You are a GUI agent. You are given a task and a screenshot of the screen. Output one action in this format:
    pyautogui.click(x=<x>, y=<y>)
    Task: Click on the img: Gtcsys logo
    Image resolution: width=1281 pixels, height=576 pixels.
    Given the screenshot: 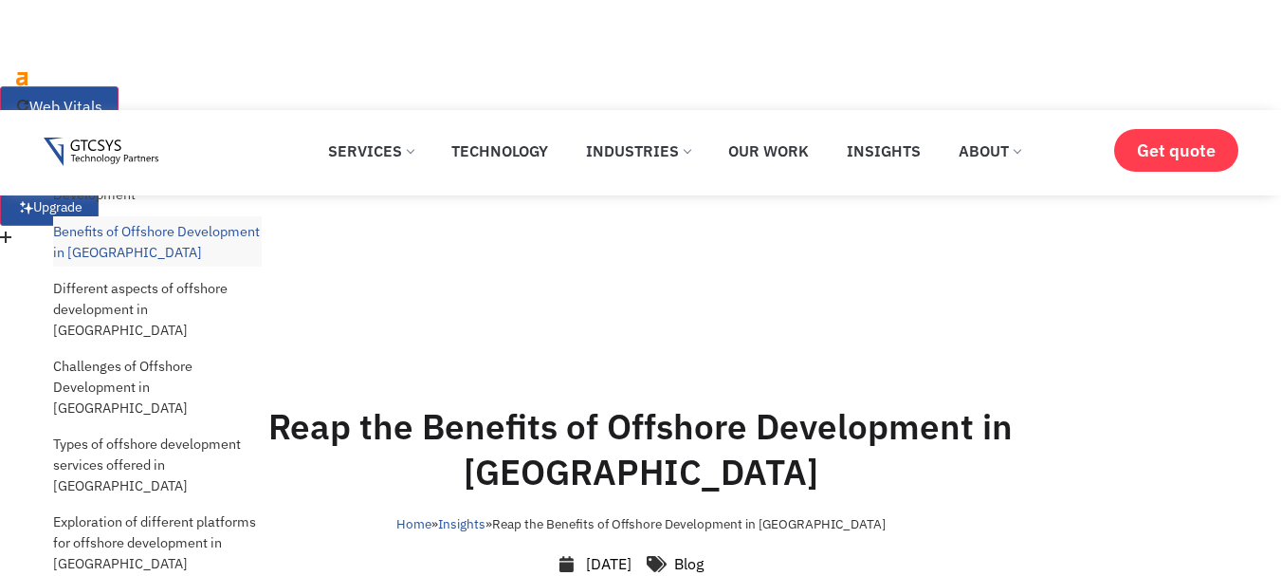 What is the action you would take?
    pyautogui.click(x=101, y=152)
    